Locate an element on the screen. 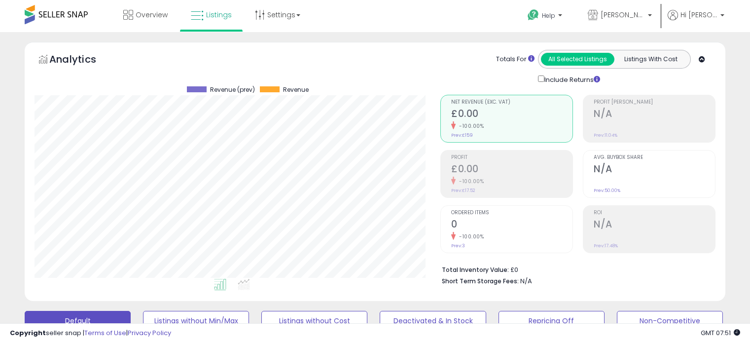 This screenshot has height=343, width=750. span: Profit is located at coordinates (512, 157).